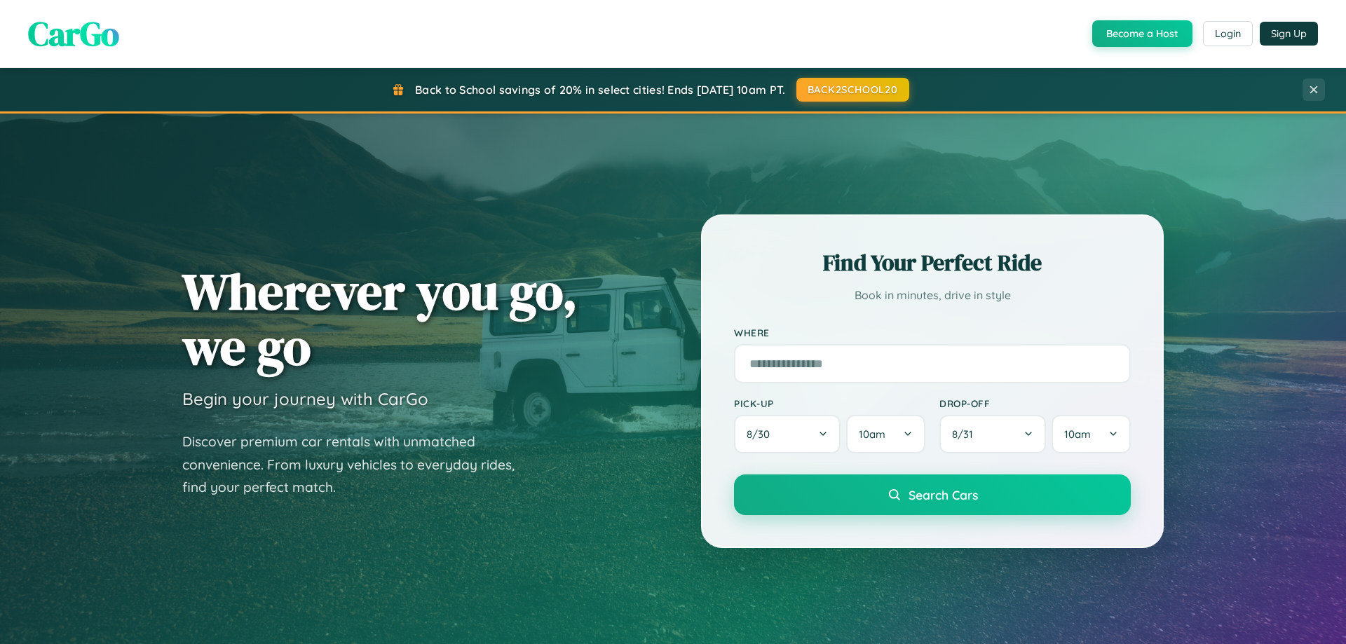 This screenshot has width=1346, height=644. Describe the element at coordinates (761, 434) in the screenshot. I see `span: 8 / 30` at that location.